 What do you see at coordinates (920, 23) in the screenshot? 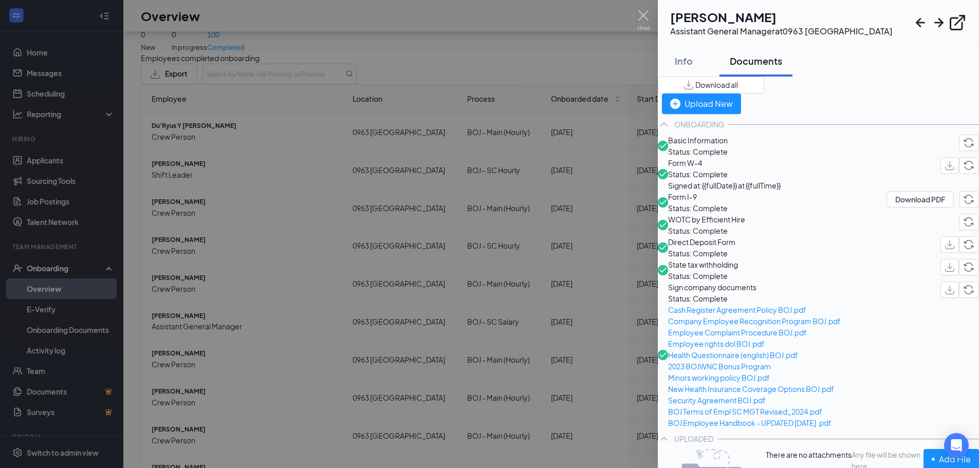
I see `svg: ArrowLeftNew` at bounding box center [920, 23].